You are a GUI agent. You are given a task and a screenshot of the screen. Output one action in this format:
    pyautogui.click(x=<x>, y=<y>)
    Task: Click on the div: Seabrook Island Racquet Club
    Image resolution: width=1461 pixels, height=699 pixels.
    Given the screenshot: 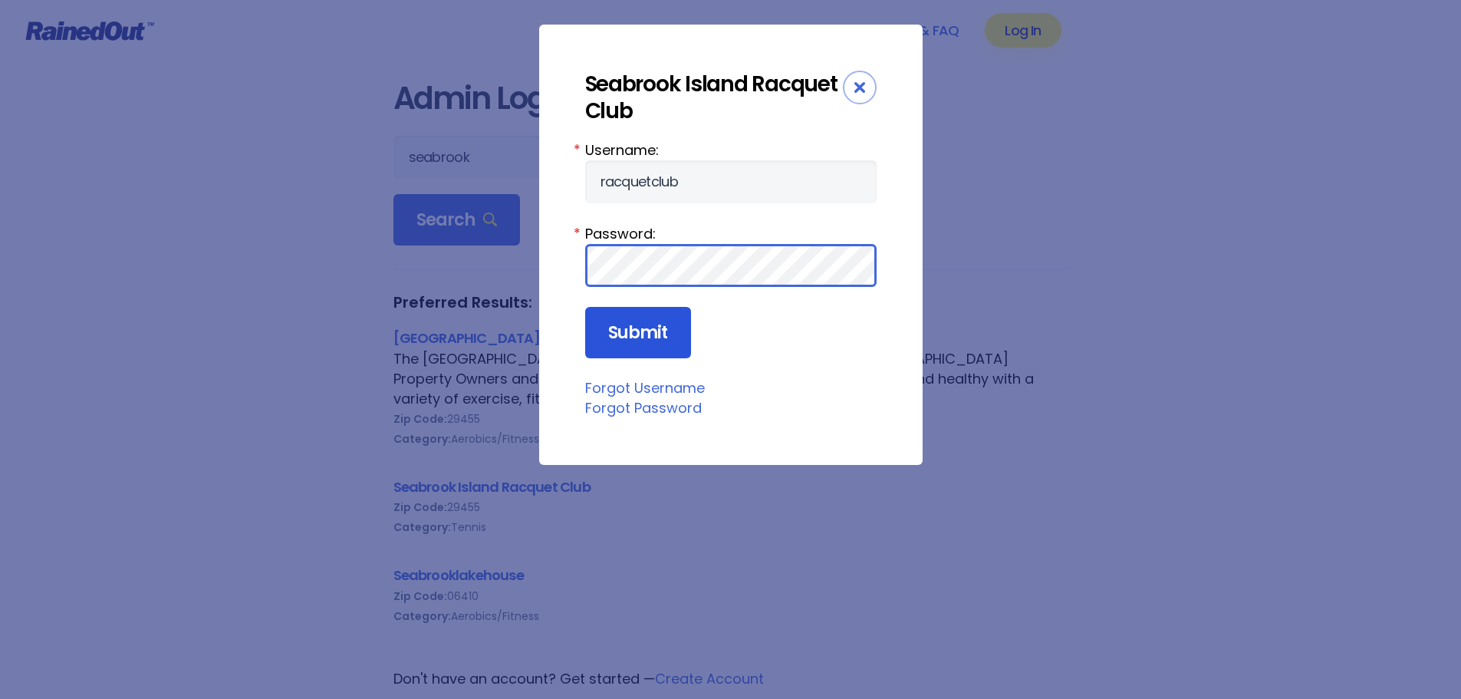 What is the action you would take?
    pyautogui.click(x=714, y=97)
    